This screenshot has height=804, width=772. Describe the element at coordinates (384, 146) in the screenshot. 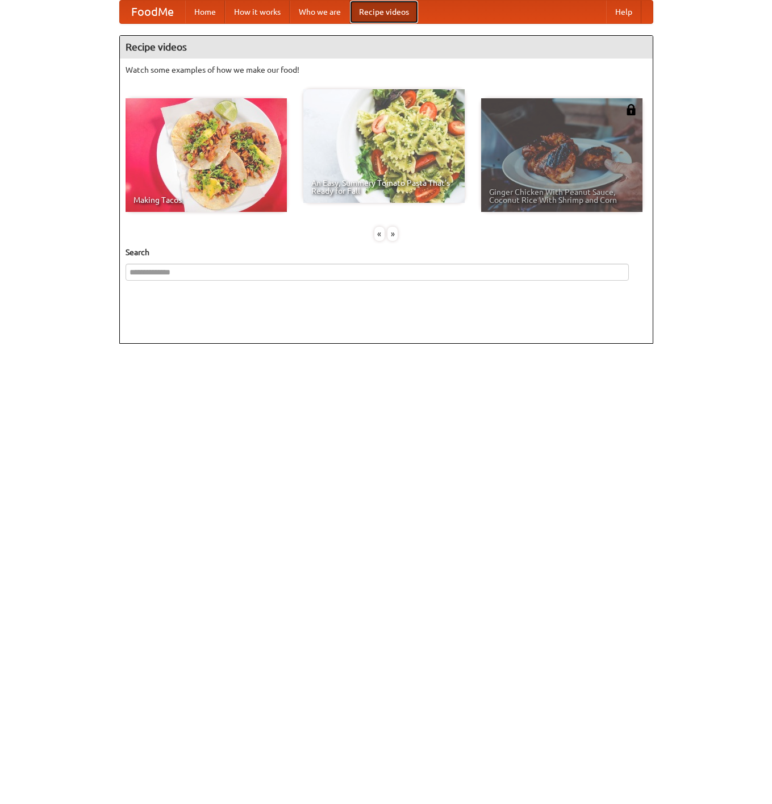

I see `a: An Easy, Summery Tomato Pasta That's Ready for Fall` at that location.